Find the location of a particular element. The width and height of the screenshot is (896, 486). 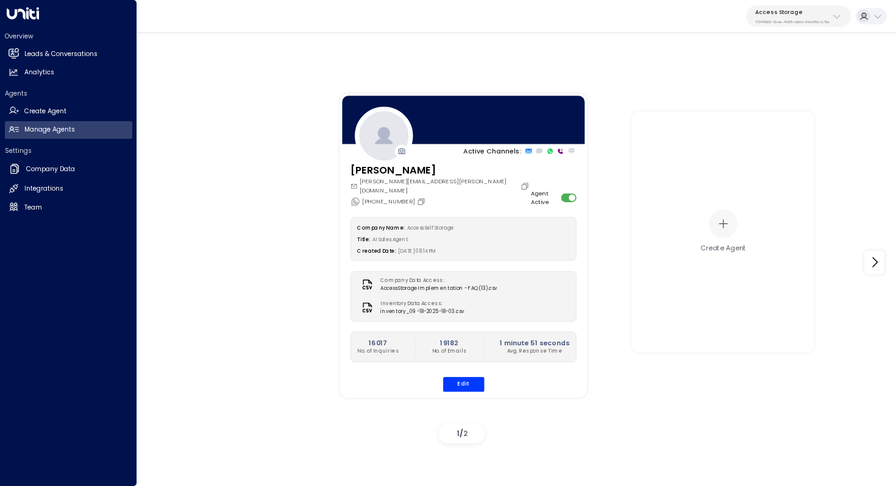

a: Manage Agents is located at coordinates (68, 130).